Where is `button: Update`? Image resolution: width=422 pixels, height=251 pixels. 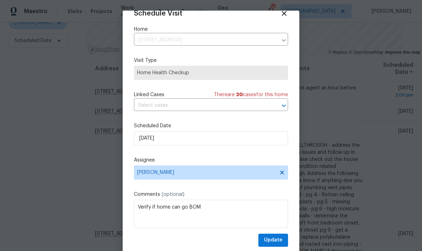
button: Update is located at coordinates (273, 240).